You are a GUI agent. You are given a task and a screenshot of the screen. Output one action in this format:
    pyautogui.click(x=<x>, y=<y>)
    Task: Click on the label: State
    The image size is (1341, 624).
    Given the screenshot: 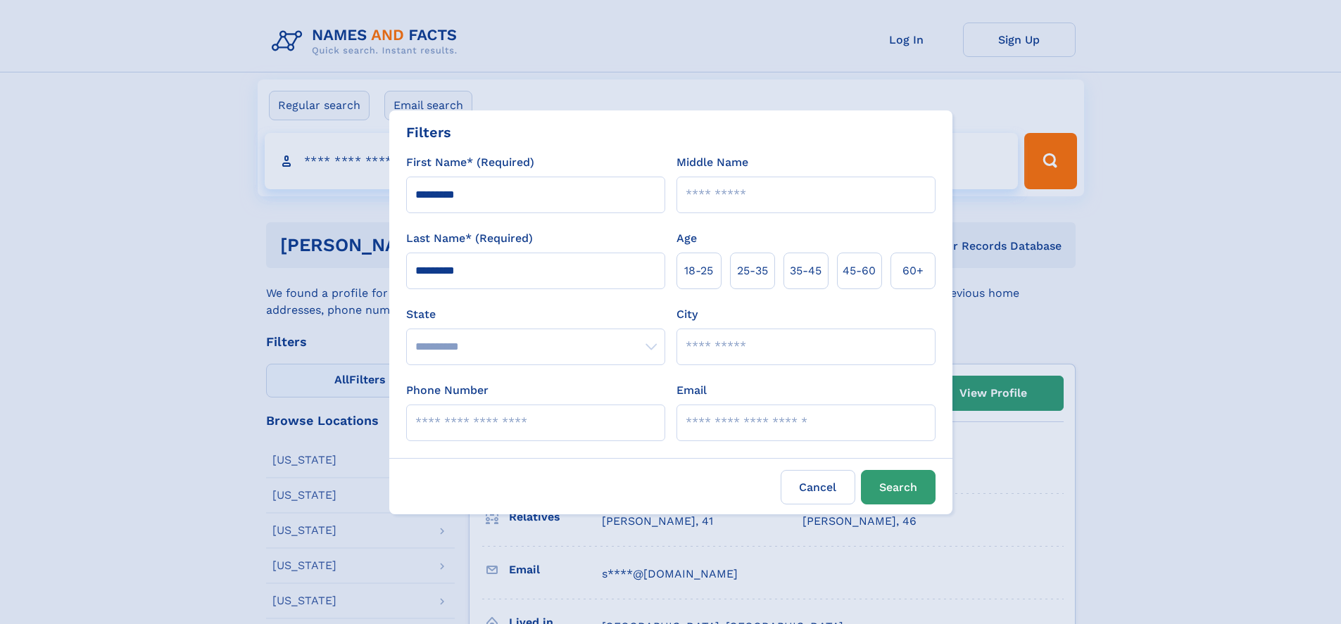 What is the action you would take?
    pyautogui.click(x=536, y=315)
    